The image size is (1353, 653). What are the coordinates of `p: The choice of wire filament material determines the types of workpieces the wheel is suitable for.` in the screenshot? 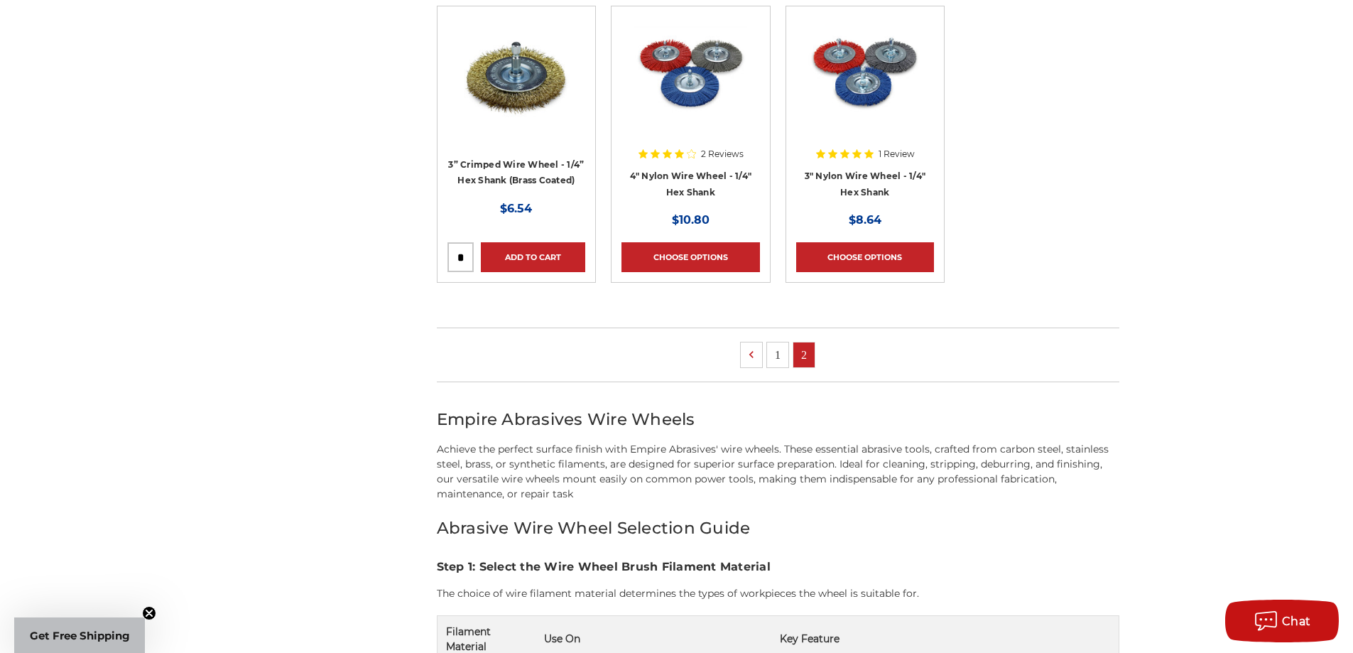 It's located at (778, 593).